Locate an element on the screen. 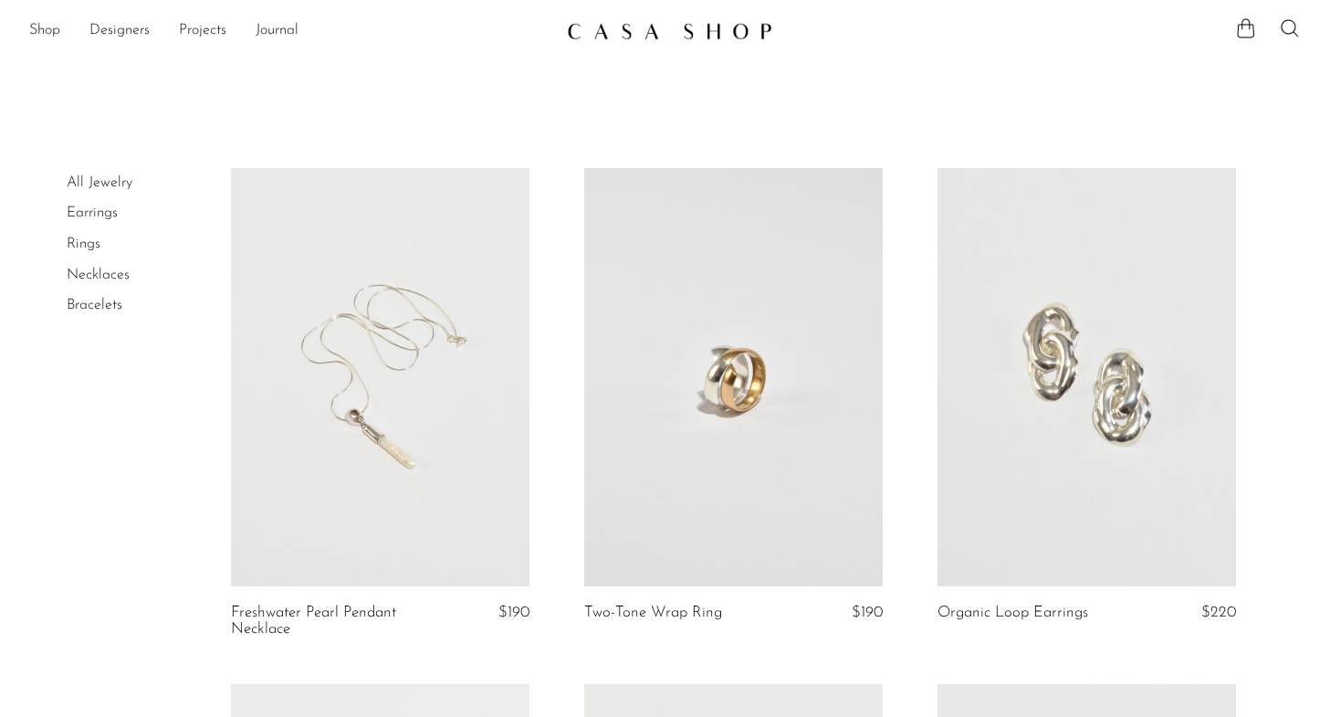  a: Rings is located at coordinates (83, 244).